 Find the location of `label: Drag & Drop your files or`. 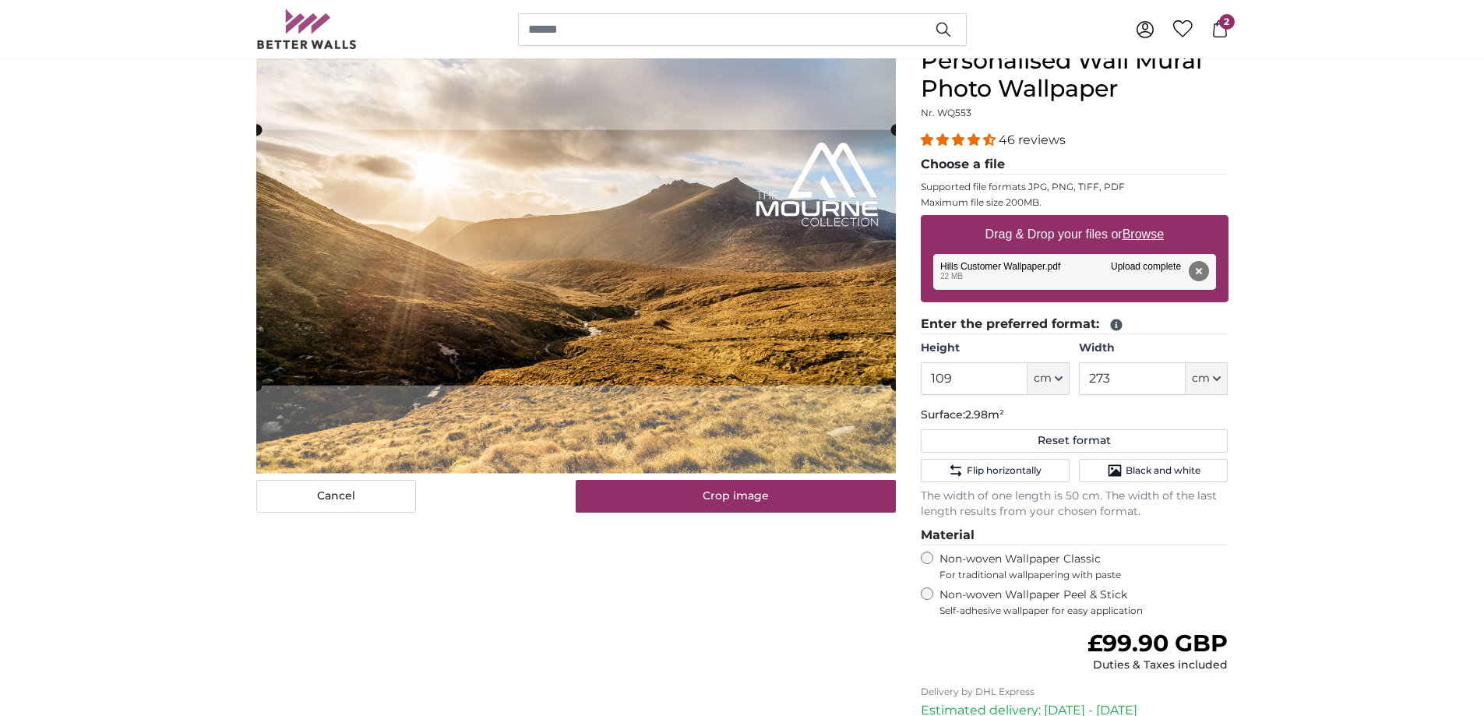

label: Drag & Drop your files or is located at coordinates (1073, 234).